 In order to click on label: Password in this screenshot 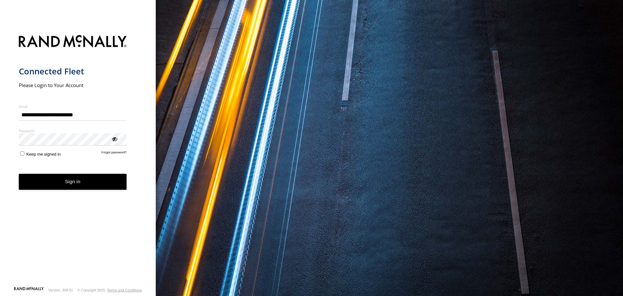, I will do `click(73, 130)`.